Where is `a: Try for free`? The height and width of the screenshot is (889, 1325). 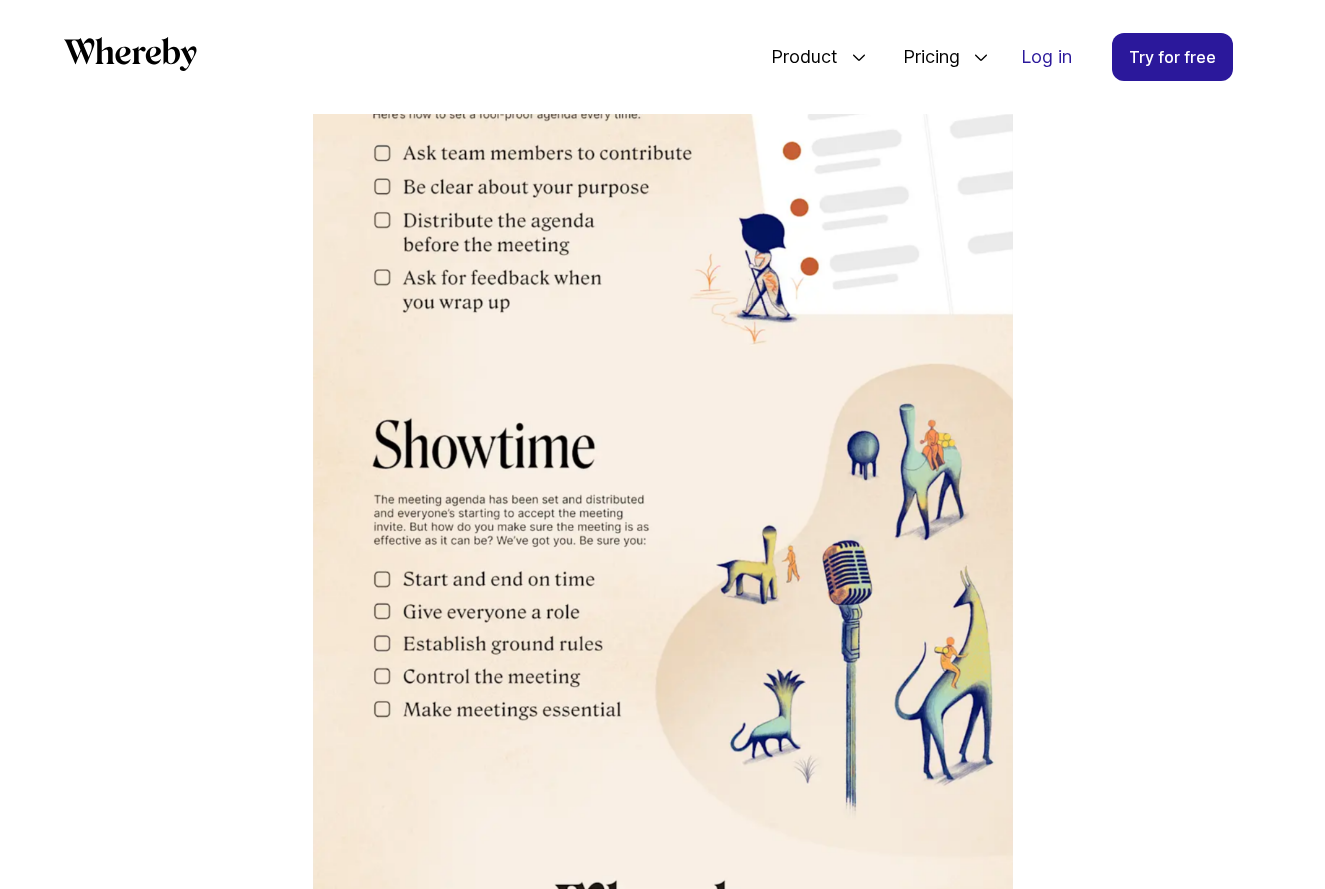 a: Try for free is located at coordinates (1172, 57).